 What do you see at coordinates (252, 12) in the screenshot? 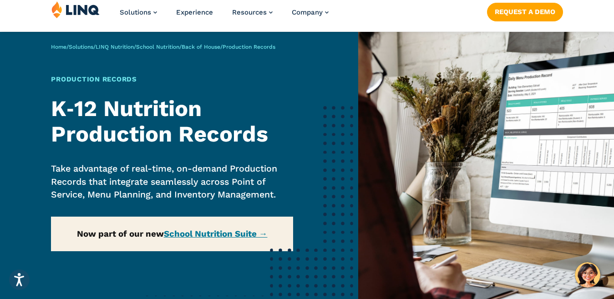
I see `a: Resources` at bounding box center [252, 12].